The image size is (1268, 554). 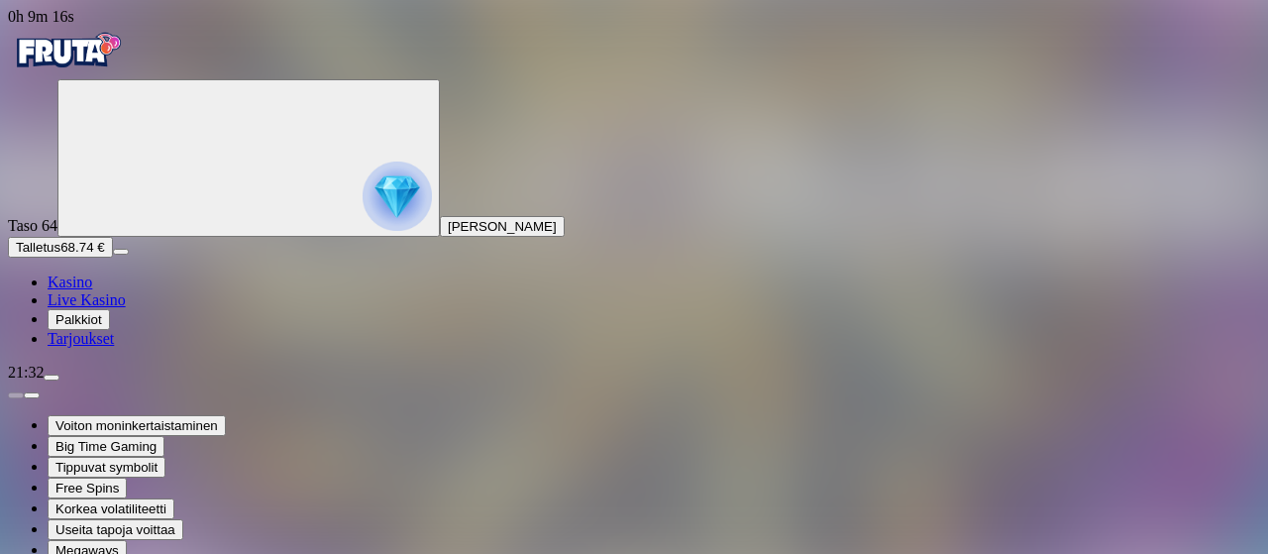 What do you see at coordinates (33, 225) in the screenshot?
I see `span: Taso 64` at bounding box center [33, 225].